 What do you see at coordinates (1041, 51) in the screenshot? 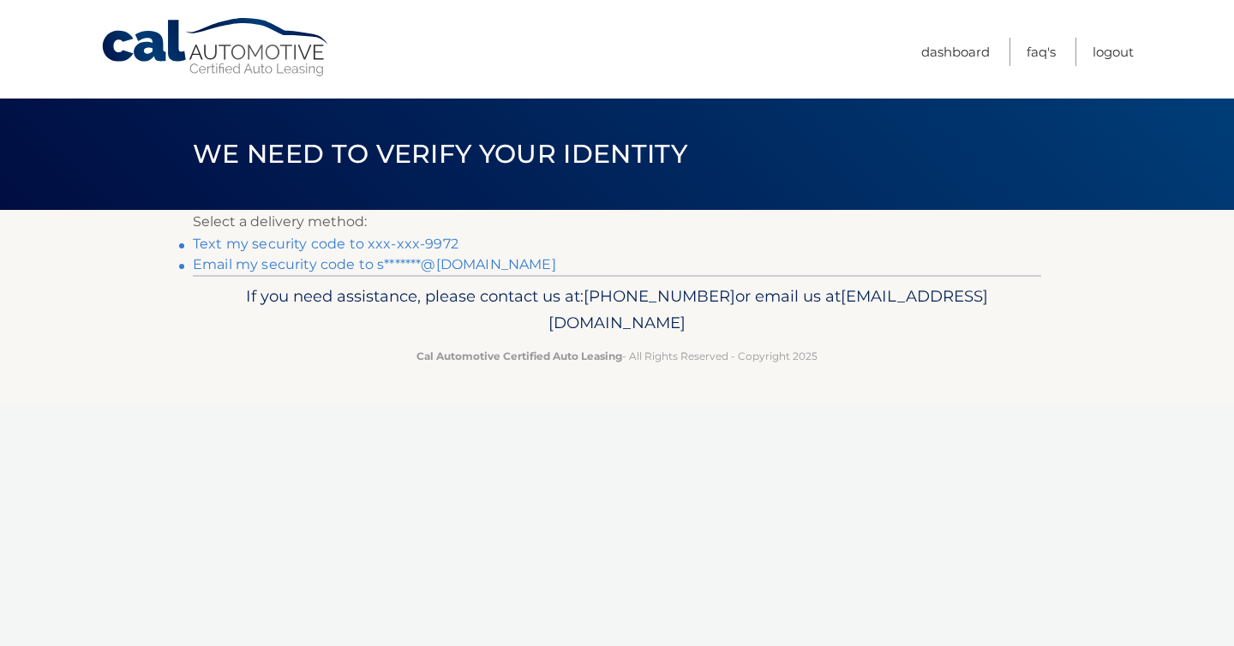
I see `a: FAQ's` at bounding box center [1041, 51].